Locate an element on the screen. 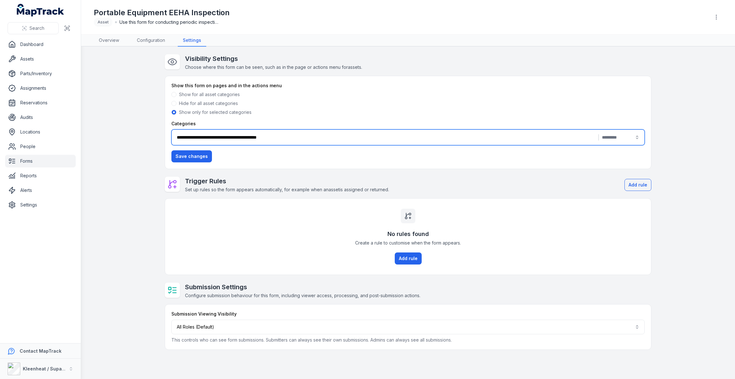  span: Choose where this form can be seen, such as in the page or actions menu for assets . is located at coordinates (274, 67).